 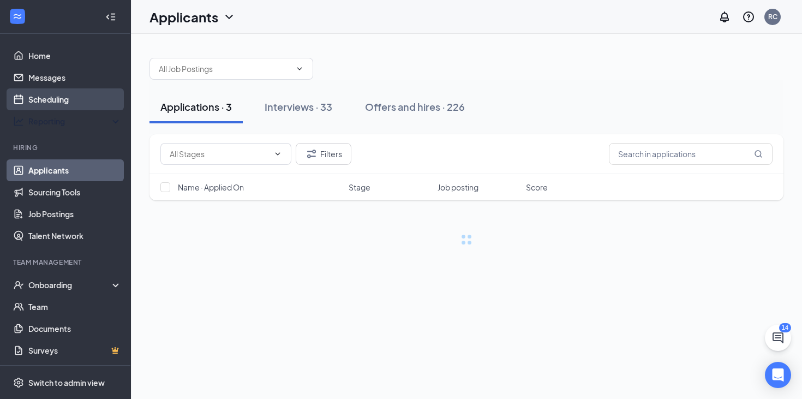 I want to click on input: All Job Postings, so click(x=225, y=69).